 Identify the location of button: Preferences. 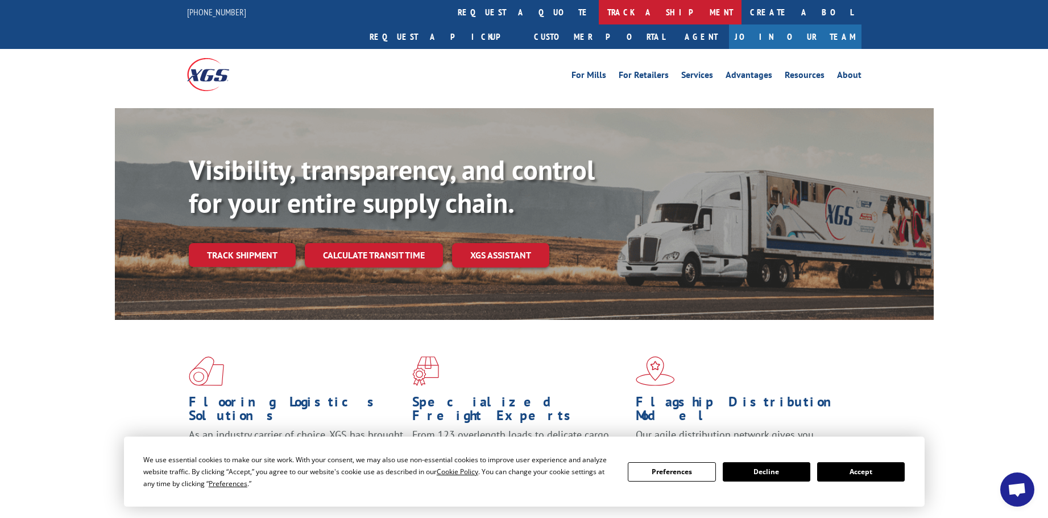
(672, 472).